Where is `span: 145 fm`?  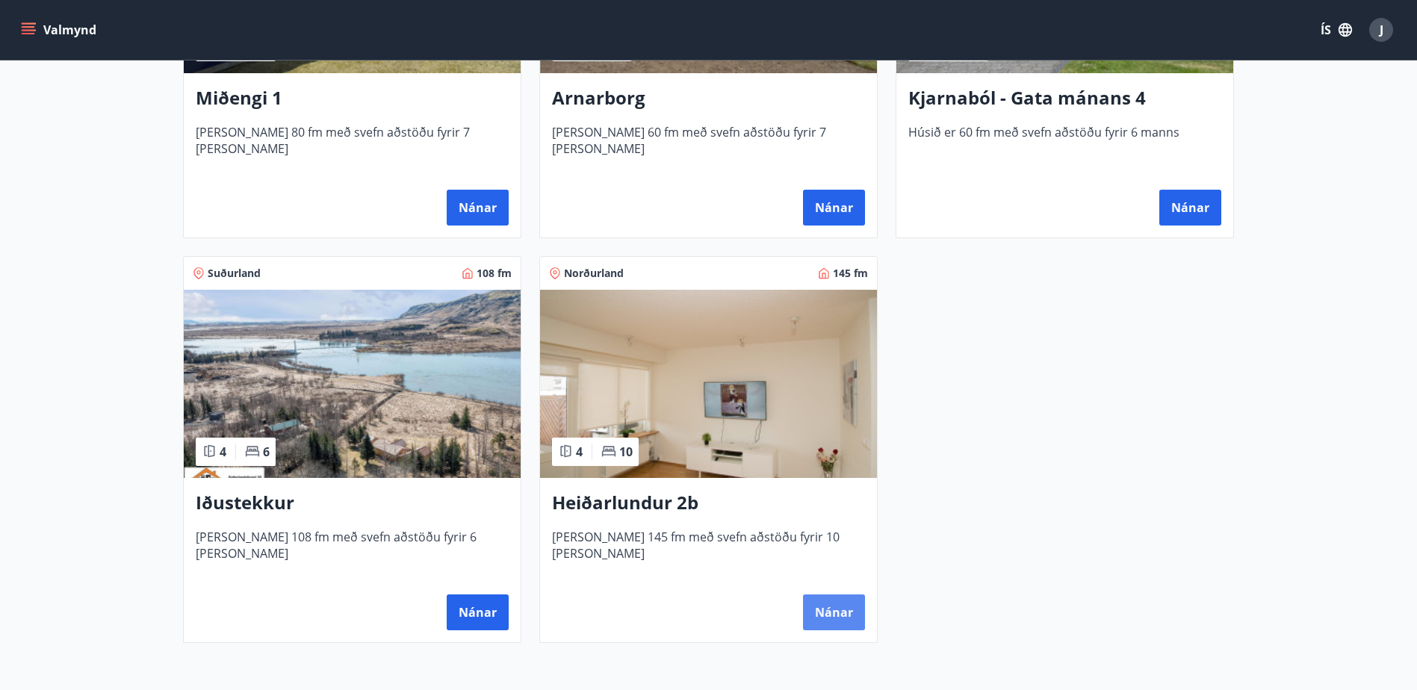
span: 145 fm is located at coordinates (850, 273).